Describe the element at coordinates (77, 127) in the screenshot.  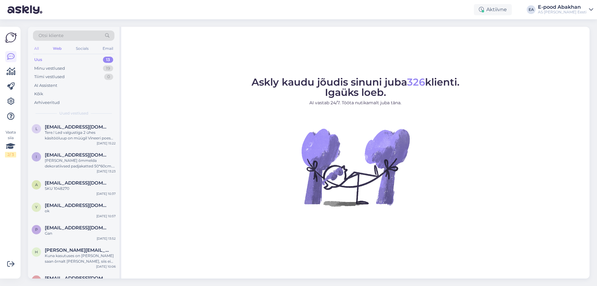
I see `span: llepp85@gmail.com` at that location.